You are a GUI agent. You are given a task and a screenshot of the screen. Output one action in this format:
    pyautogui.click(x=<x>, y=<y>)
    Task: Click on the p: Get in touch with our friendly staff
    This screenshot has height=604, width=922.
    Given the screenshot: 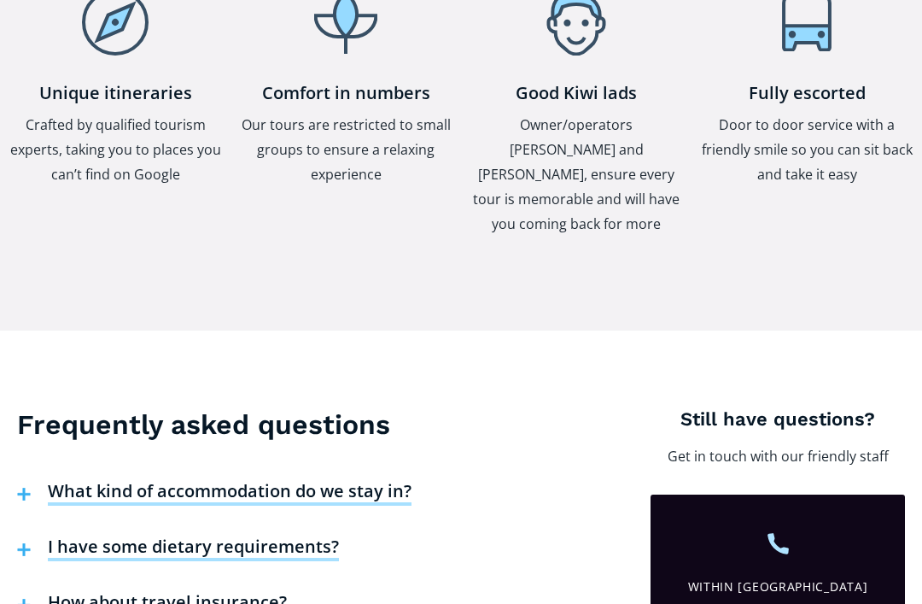 What is the action you would take?
    pyautogui.click(x=778, y=456)
    